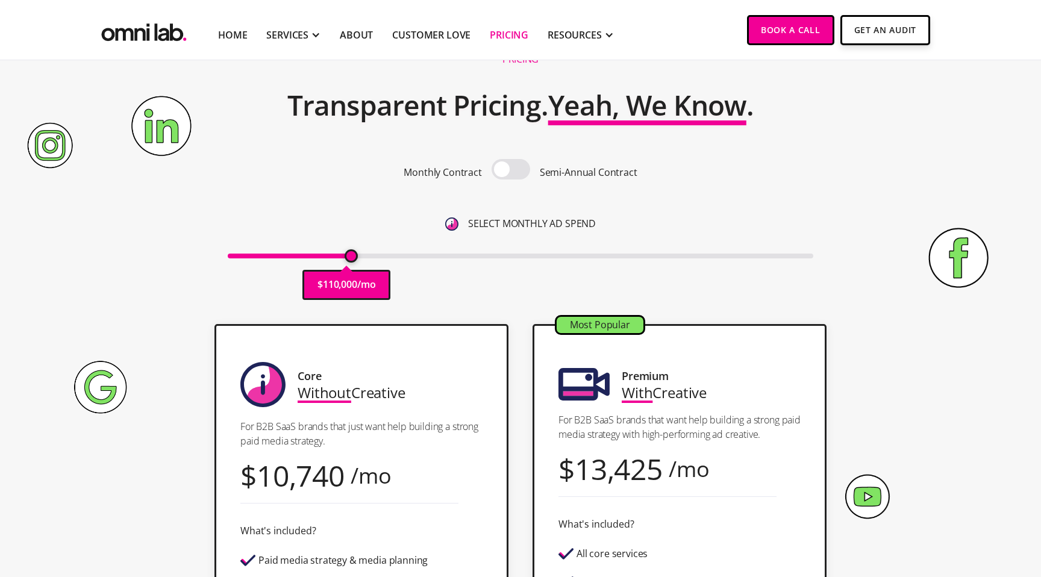 Image resolution: width=1041 pixels, height=577 pixels. I want to click on div: Most Popular, so click(600, 325).